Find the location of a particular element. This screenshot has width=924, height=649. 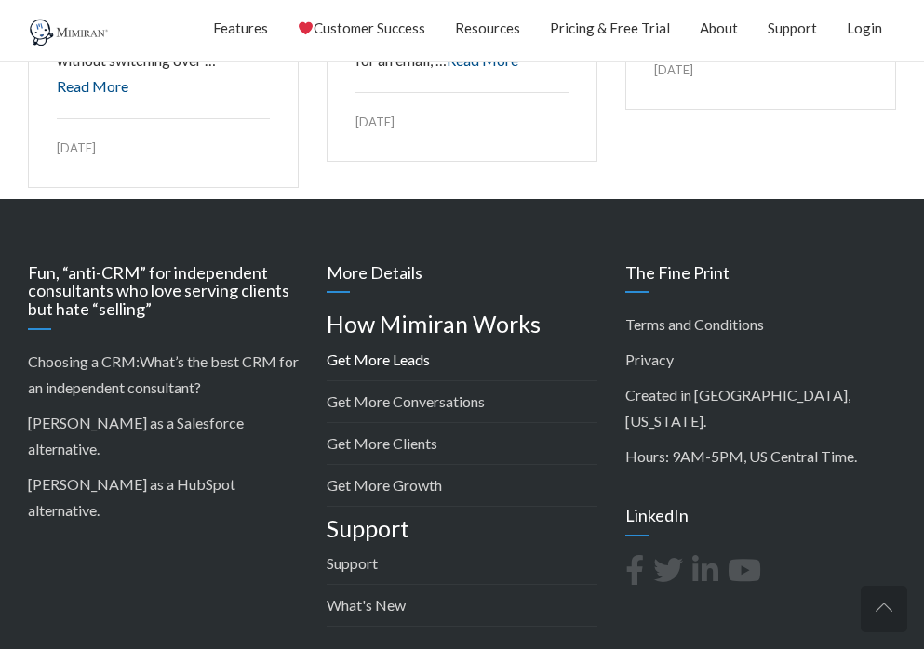

h4: How Mimiran Works is located at coordinates (461, 325).